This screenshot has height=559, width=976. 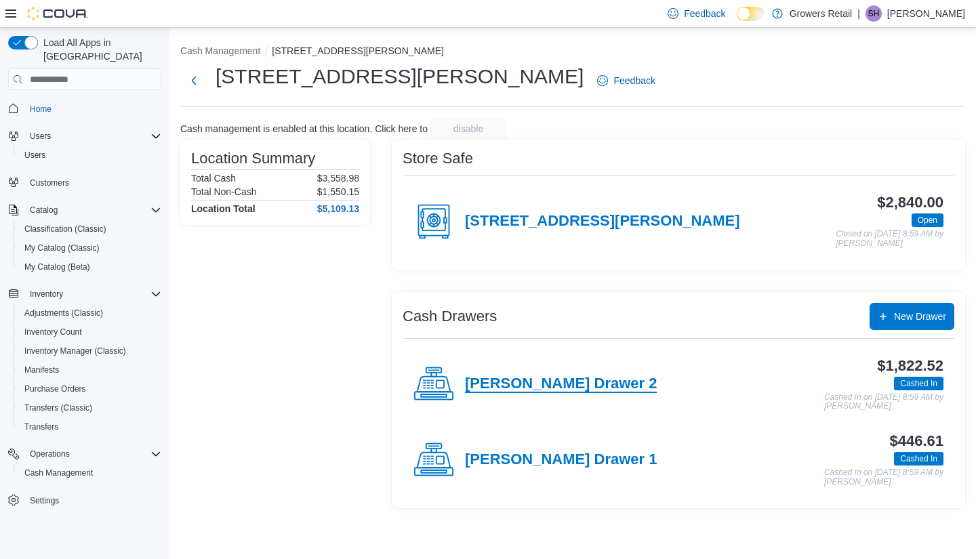 I want to click on span: Transfers (Classic), so click(x=90, y=408).